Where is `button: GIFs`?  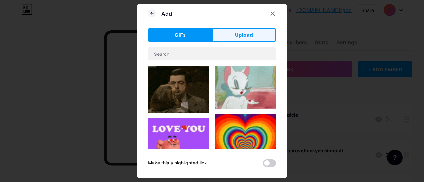 button: GIFs is located at coordinates (180, 35).